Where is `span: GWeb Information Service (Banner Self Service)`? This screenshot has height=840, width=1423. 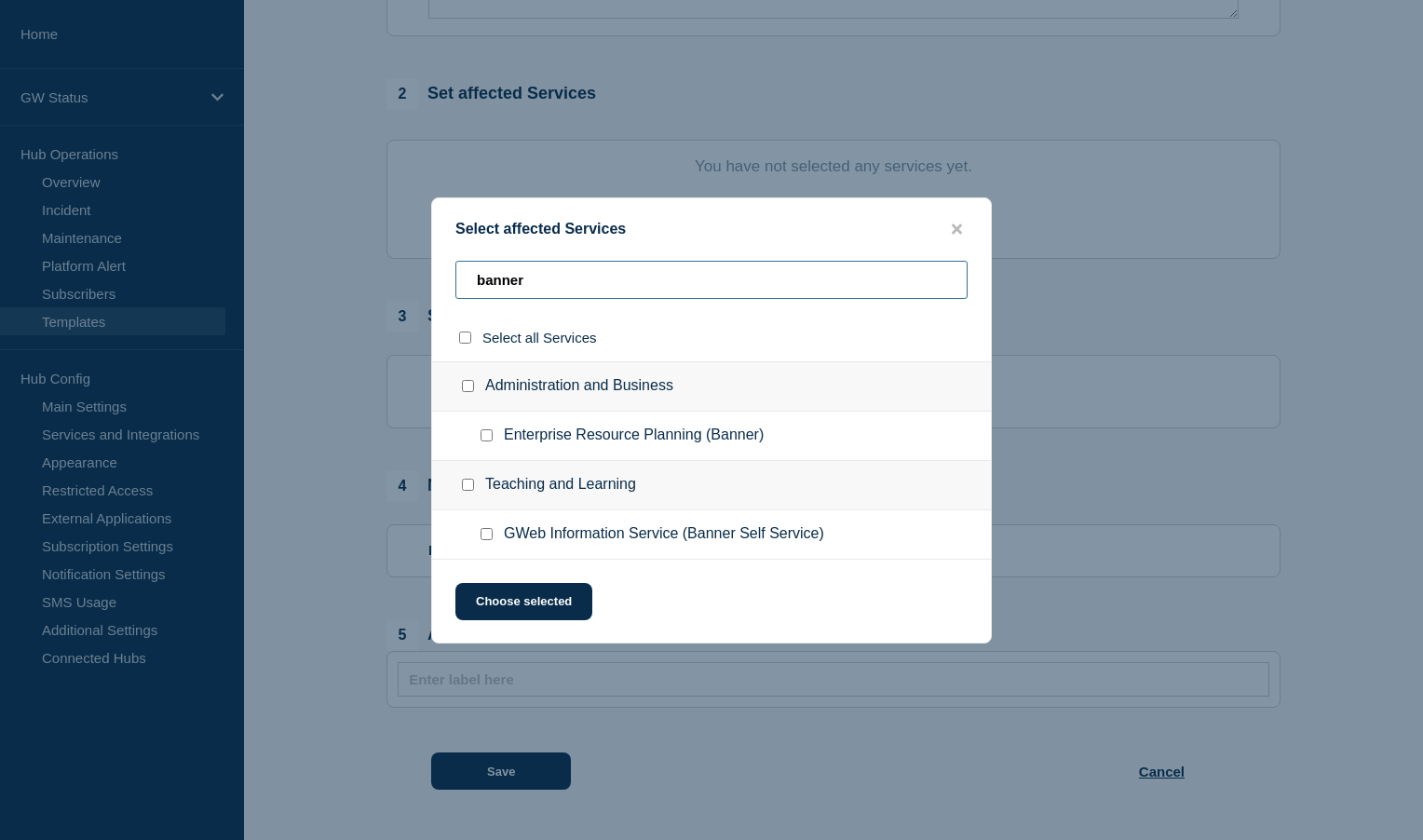
span: GWeb Information Service (Banner Self Service) is located at coordinates (664, 534).